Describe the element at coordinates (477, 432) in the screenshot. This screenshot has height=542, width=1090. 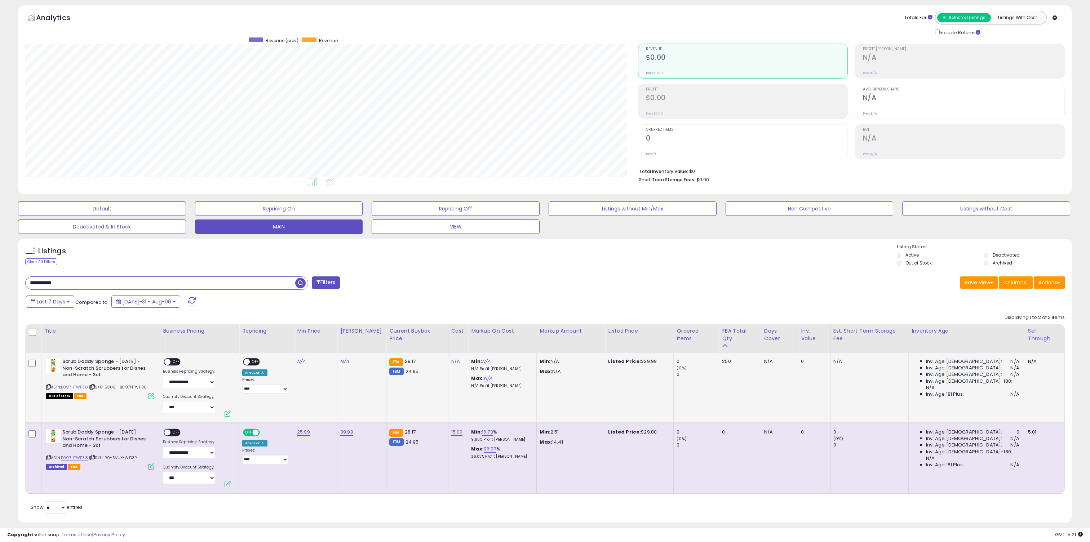
I see `b: Min:` at that location.